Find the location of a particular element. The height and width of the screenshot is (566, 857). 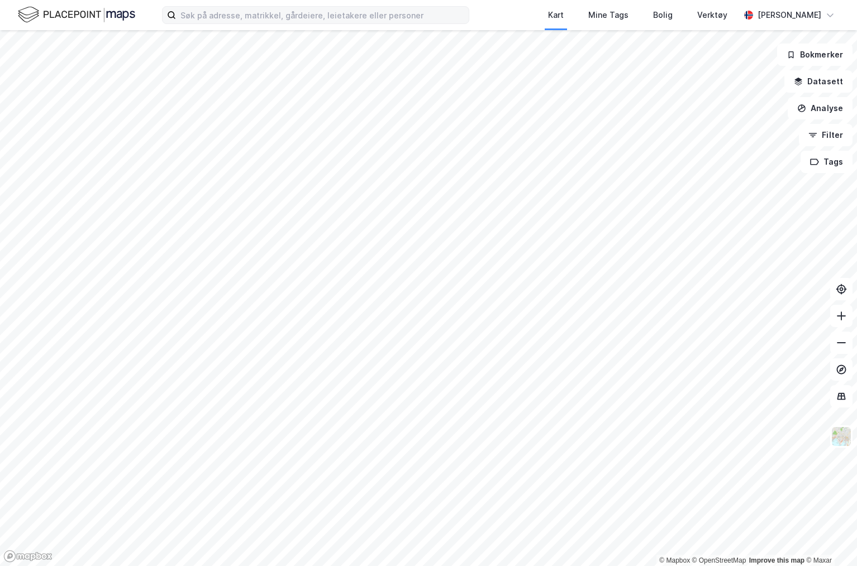

a: OpenStreetMap is located at coordinates (719, 561).